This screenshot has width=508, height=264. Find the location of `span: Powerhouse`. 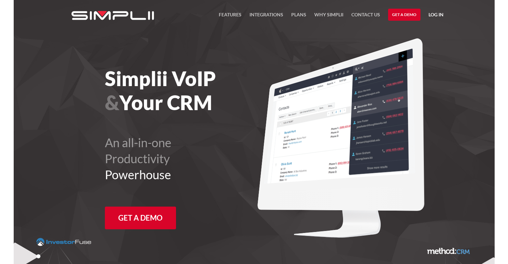

span: Powerhouse is located at coordinates (138, 175).